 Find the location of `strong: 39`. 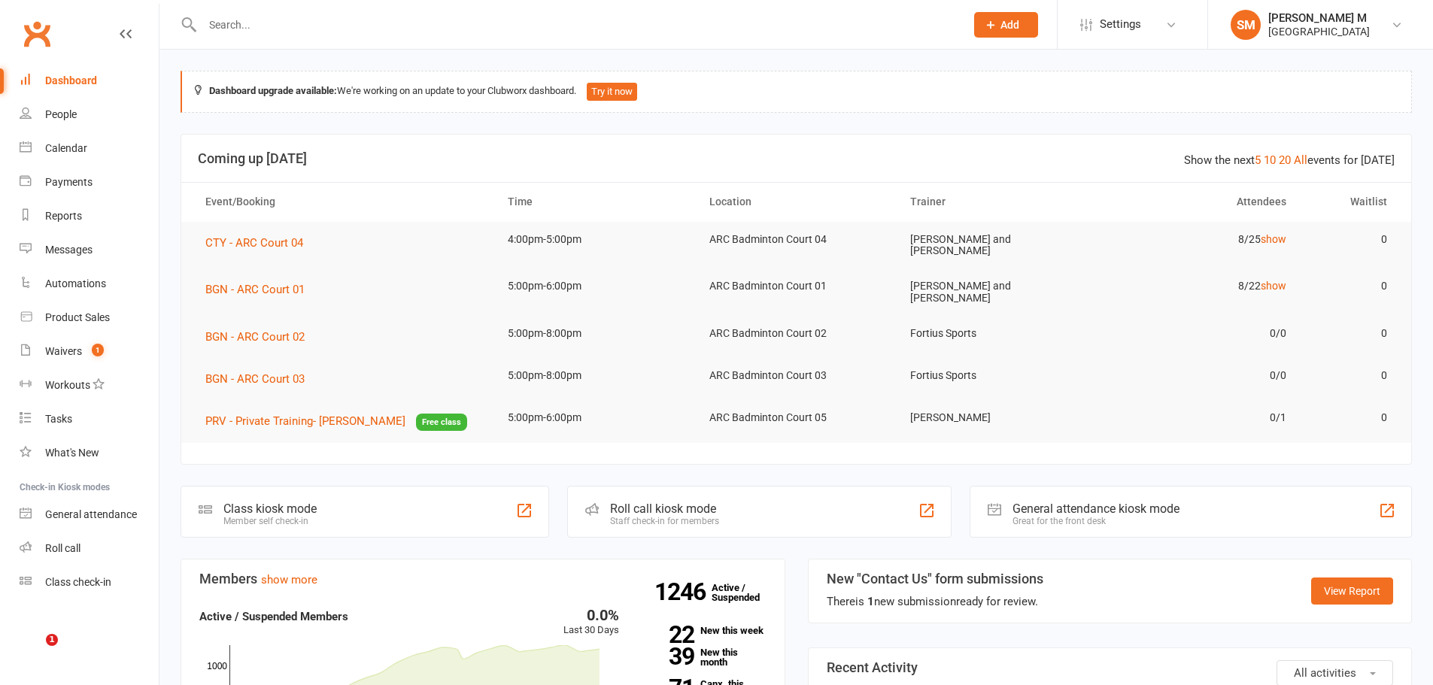

strong: 39 is located at coordinates (668, 657).